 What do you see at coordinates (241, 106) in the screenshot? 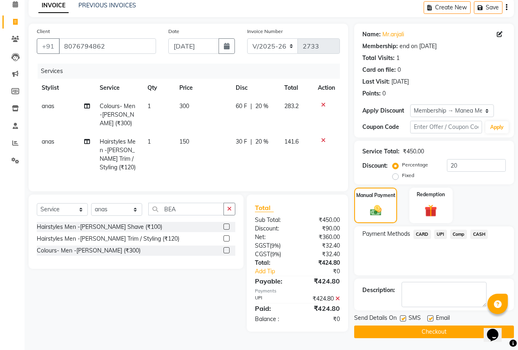
I see `span: 60 F` at bounding box center [241, 106].